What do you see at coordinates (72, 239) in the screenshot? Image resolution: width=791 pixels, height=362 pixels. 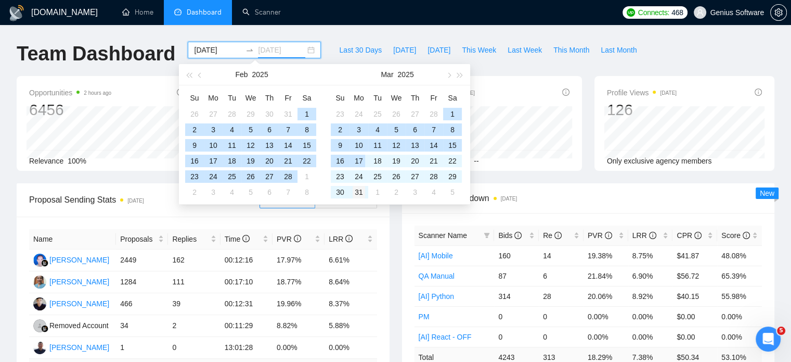 I see `th: Name` at bounding box center [72, 239].